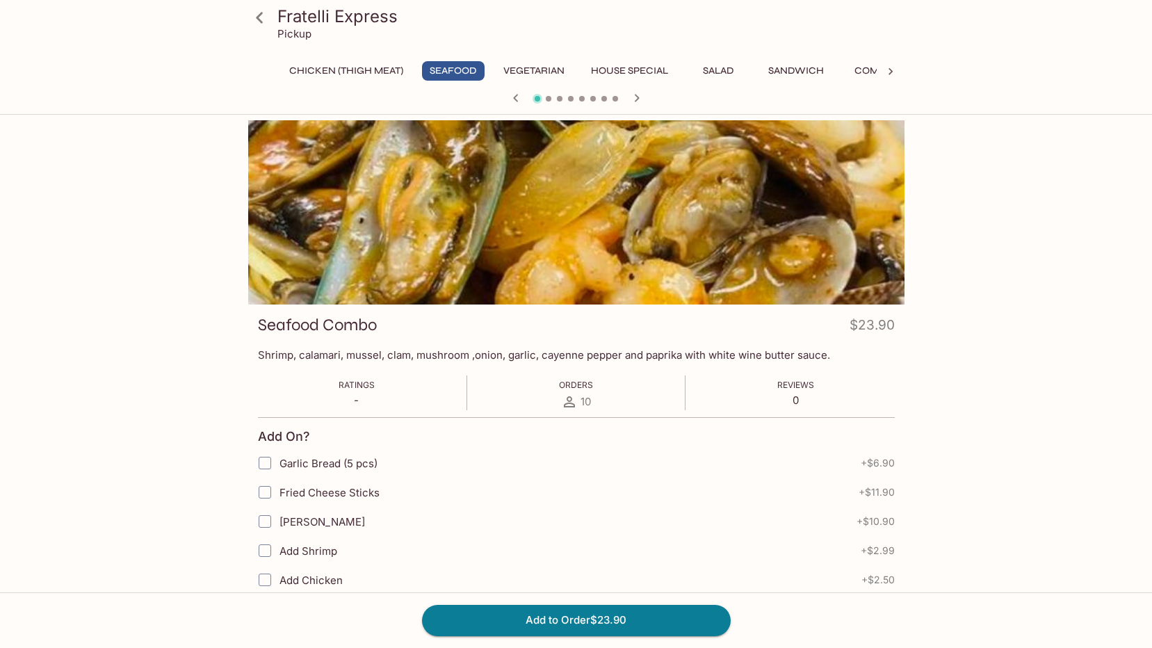  Describe the element at coordinates (629, 71) in the screenshot. I see `button: House Special` at that location.